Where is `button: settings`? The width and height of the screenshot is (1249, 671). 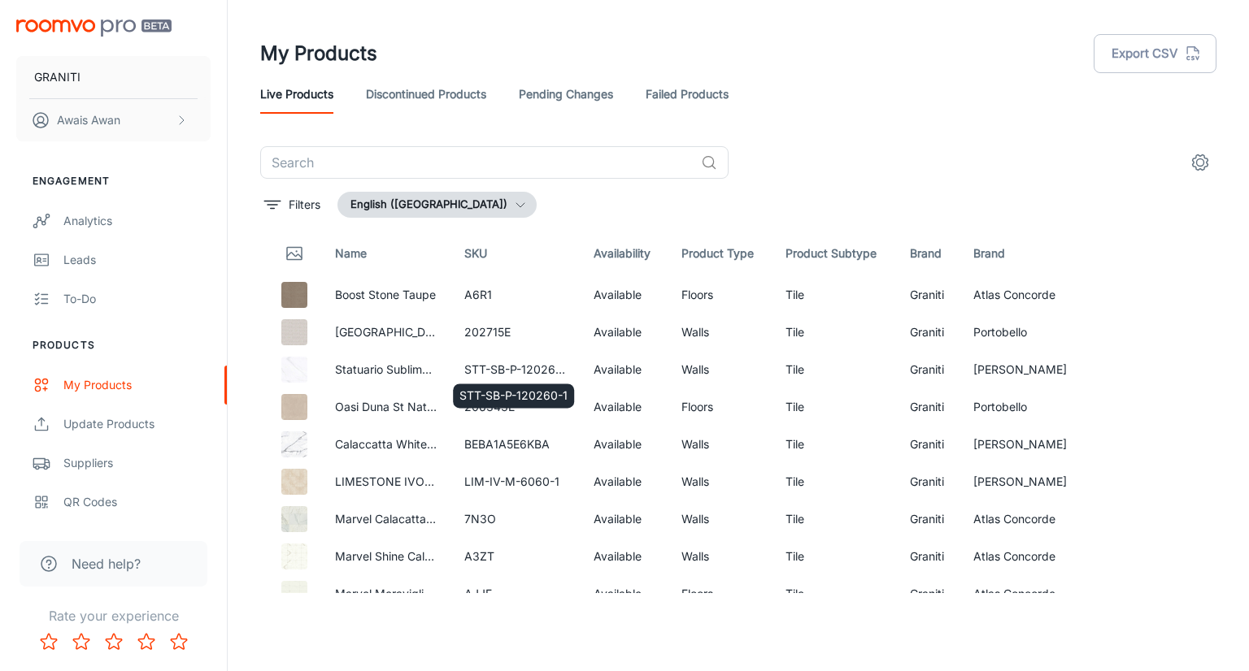
button: settings is located at coordinates (1200, 163).